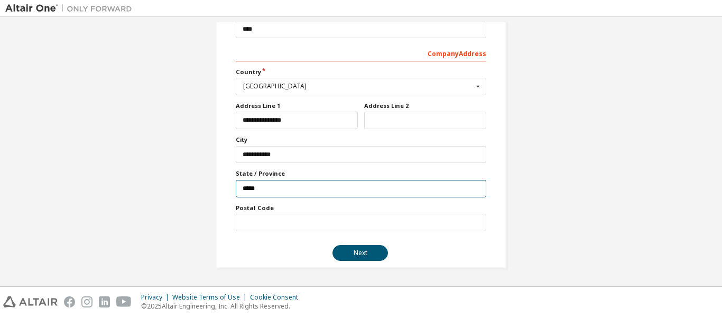 The height and width of the screenshot is (317, 722). I want to click on div: Privacy, so click(156, 297).